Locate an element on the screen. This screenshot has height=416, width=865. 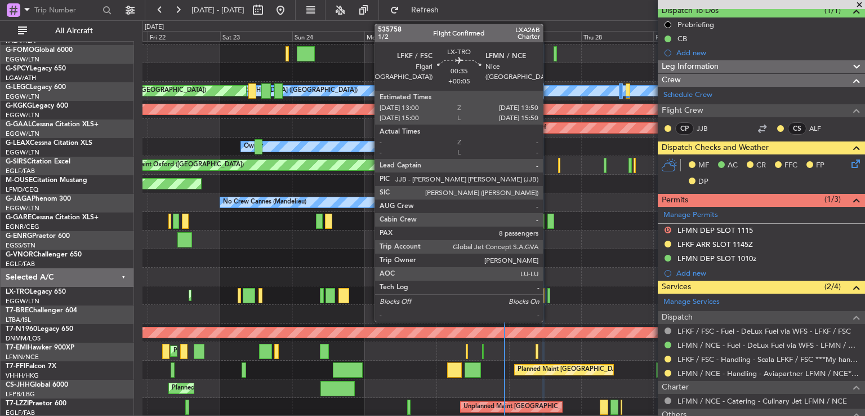
a: G-GARECessna Citation XLS+ is located at coordinates (52, 217).